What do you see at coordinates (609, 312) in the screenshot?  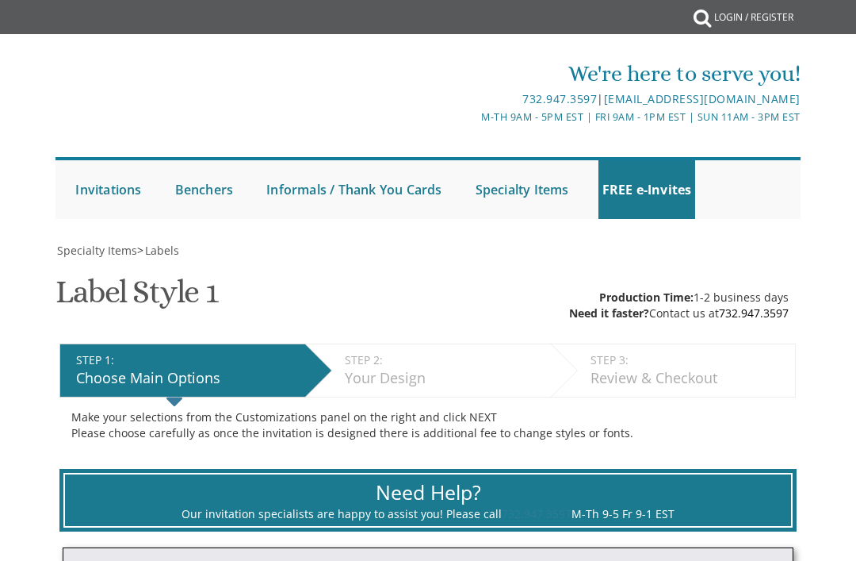 I see `span: Need it faster?` at bounding box center [609, 312].